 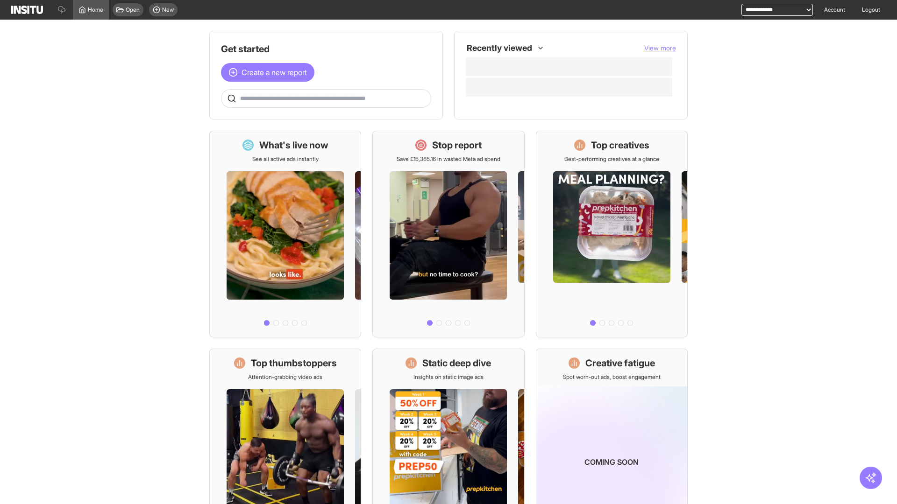 I want to click on span: Home, so click(x=95, y=10).